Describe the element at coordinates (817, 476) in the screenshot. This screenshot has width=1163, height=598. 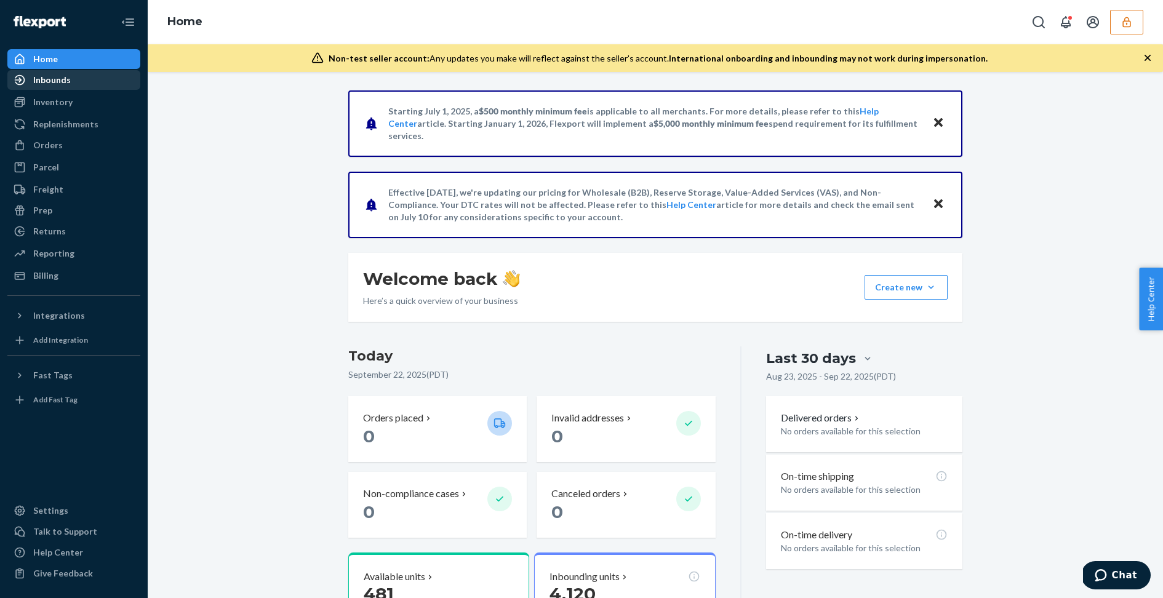
I see `p: On-time shipping` at that location.